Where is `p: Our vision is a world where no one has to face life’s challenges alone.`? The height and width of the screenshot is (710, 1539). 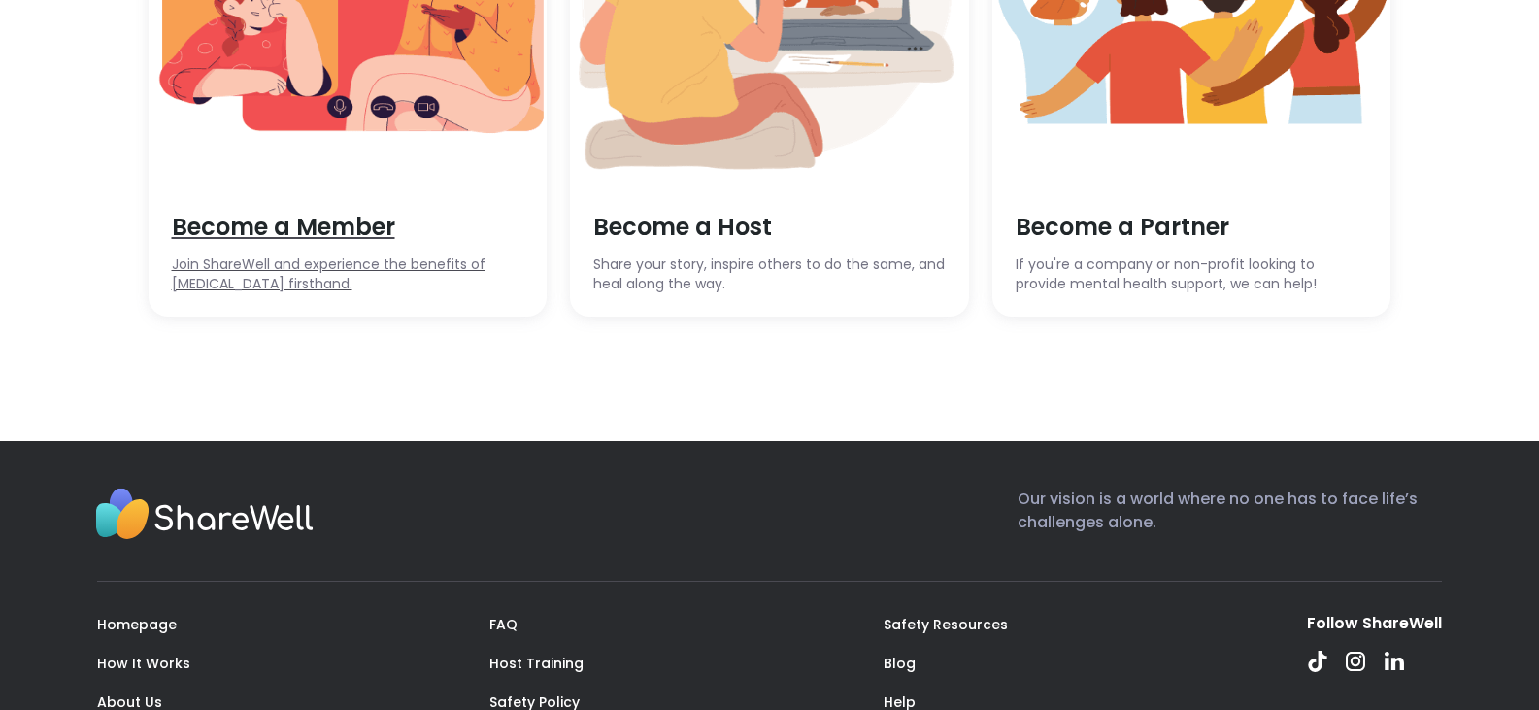
p: Our vision is a world where no one has to face life’s challenges alone. is located at coordinates (1229, 517).